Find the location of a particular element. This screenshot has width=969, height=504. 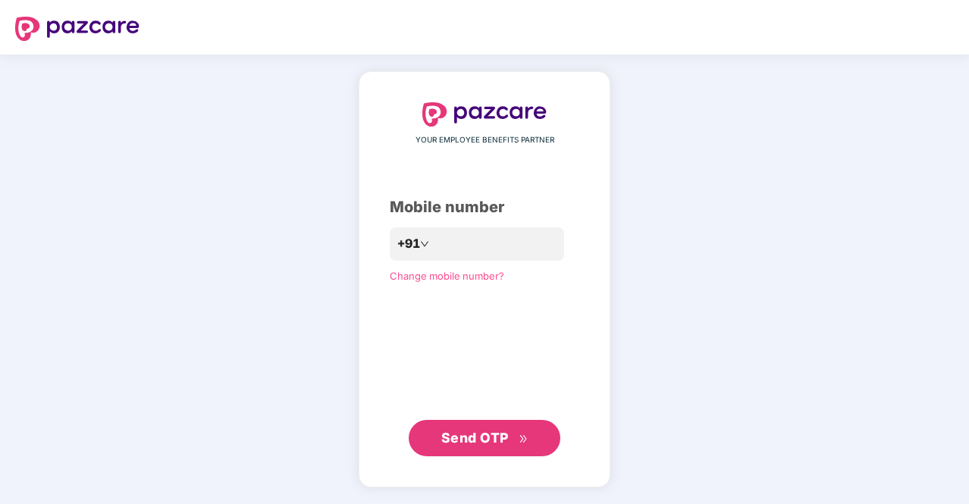

span: +91 is located at coordinates (409, 243).